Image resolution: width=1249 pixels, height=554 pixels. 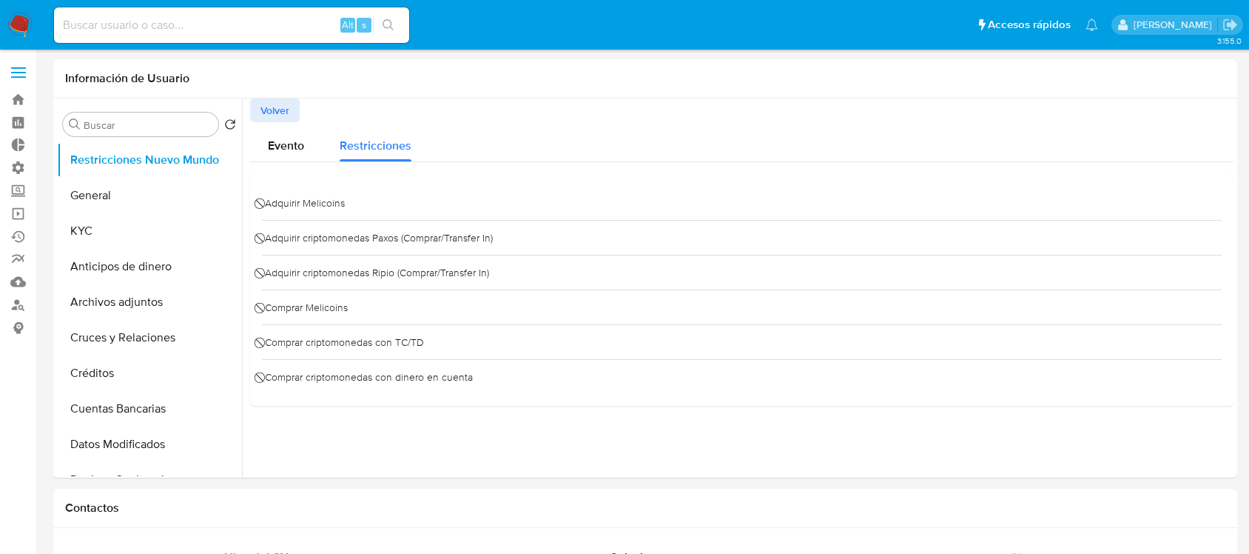 What do you see at coordinates (1175, 24) in the screenshot?
I see `p: zoe.breuer@mercadolibre.com` at bounding box center [1175, 24].